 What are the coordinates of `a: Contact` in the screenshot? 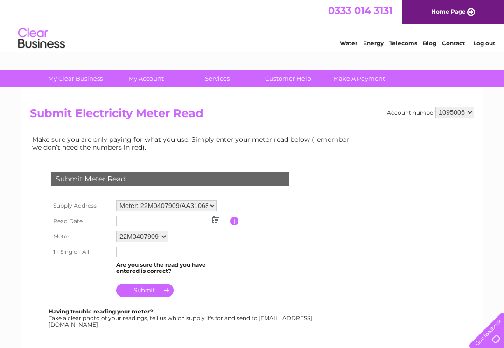 It's located at (453, 43).